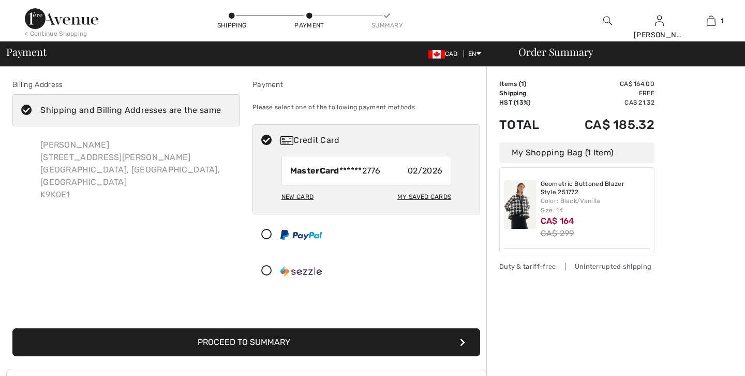 This screenshot has height=376, width=745. I want to click on a: Geometric Buttoned Blazer Style 251772, so click(595, 188).